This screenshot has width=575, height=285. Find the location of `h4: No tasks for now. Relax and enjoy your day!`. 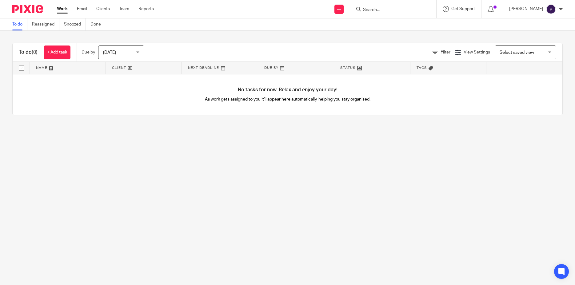

h4: No tasks for now. Relax and enjoy your day! is located at coordinates (288, 90).